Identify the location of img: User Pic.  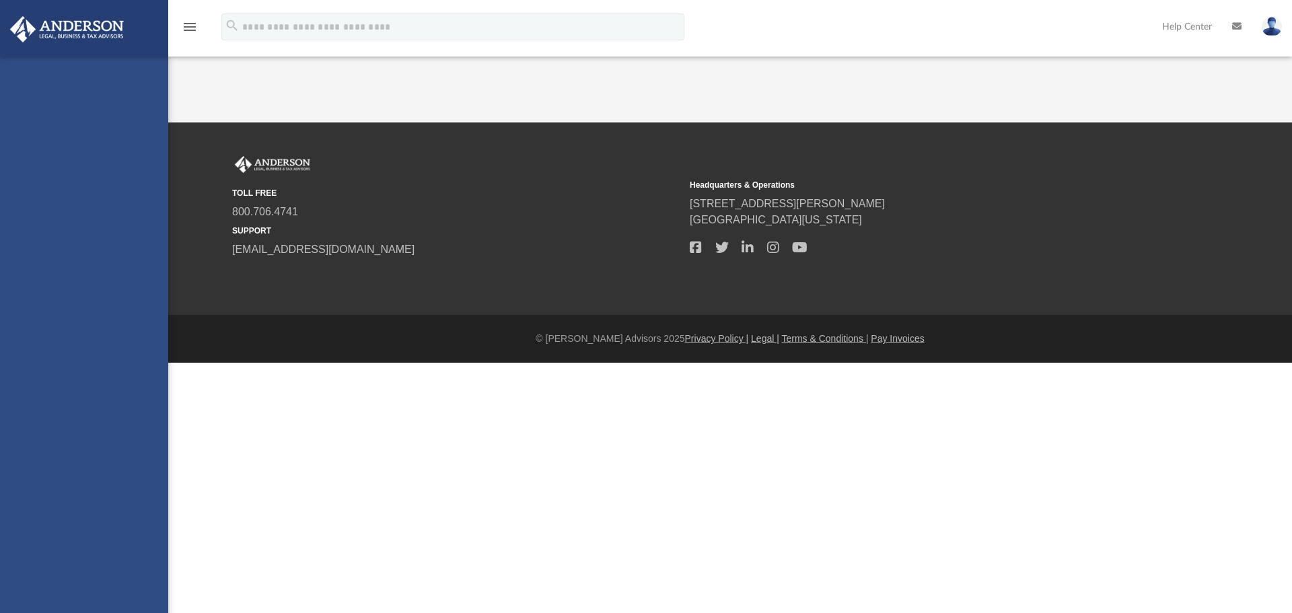
(1272, 26).